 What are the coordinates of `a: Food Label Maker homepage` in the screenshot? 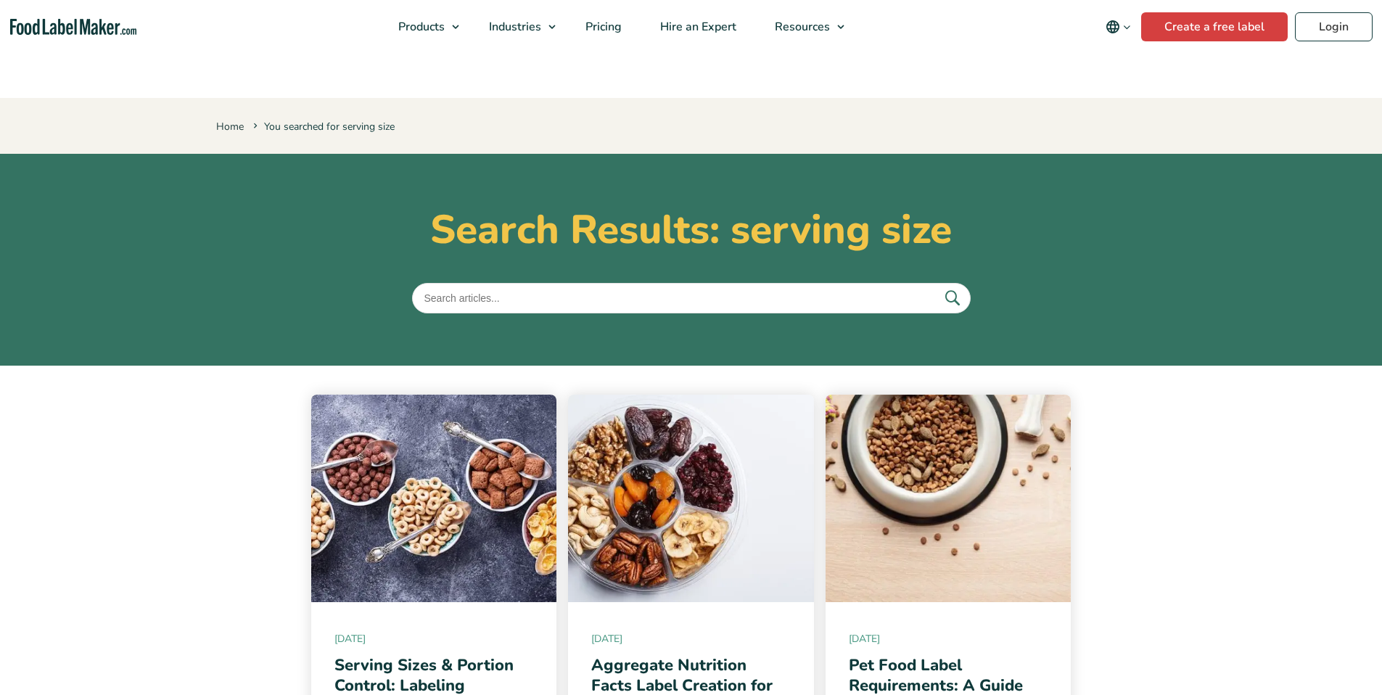 It's located at (73, 27).